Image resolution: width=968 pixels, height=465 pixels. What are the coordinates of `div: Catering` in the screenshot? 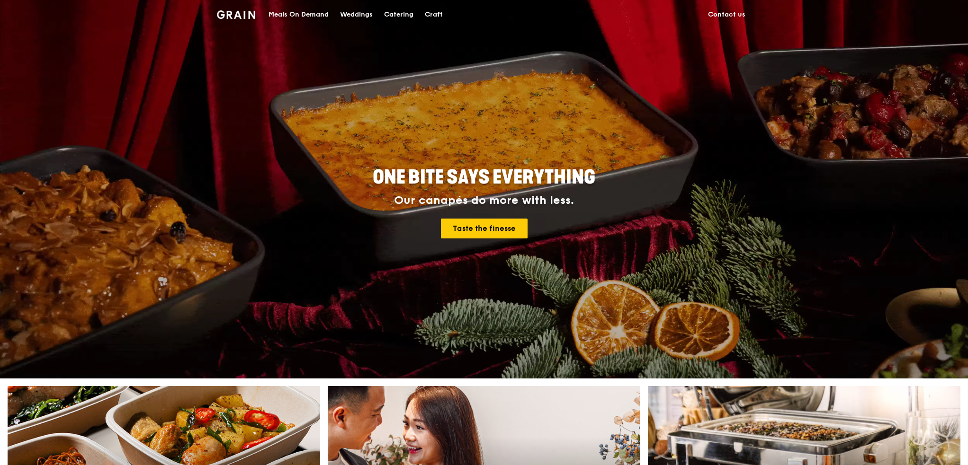 It's located at (399, 15).